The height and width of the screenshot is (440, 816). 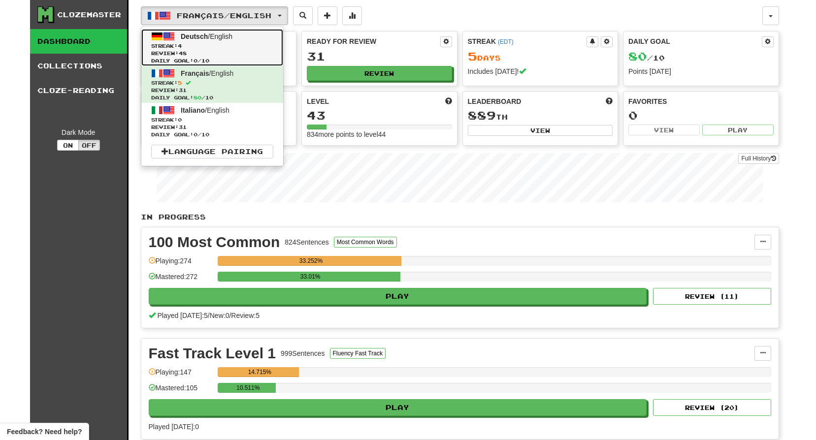 What do you see at coordinates (307, 242) in the screenshot?
I see `div: 824 Sentences` at bounding box center [307, 242].